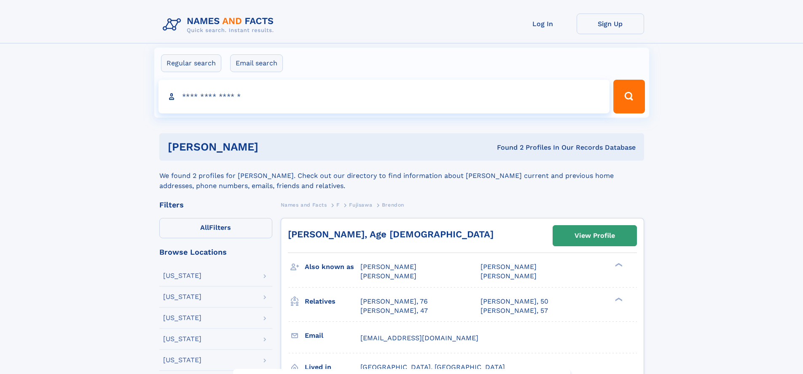 The width and height of the screenshot is (803, 374). I want to click on label: Regular search, so click(191, 63).